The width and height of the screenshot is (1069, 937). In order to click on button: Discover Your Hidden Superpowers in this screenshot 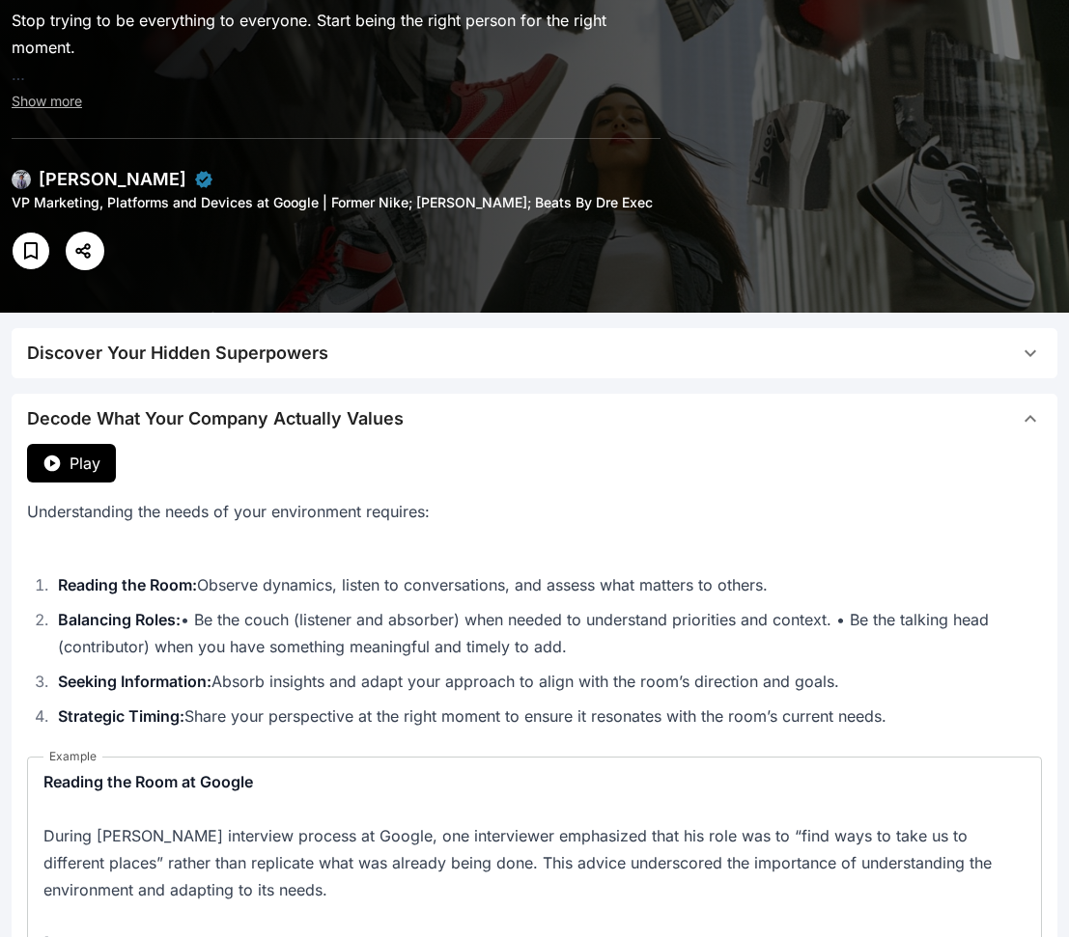, I will do `click(534, 353)`.